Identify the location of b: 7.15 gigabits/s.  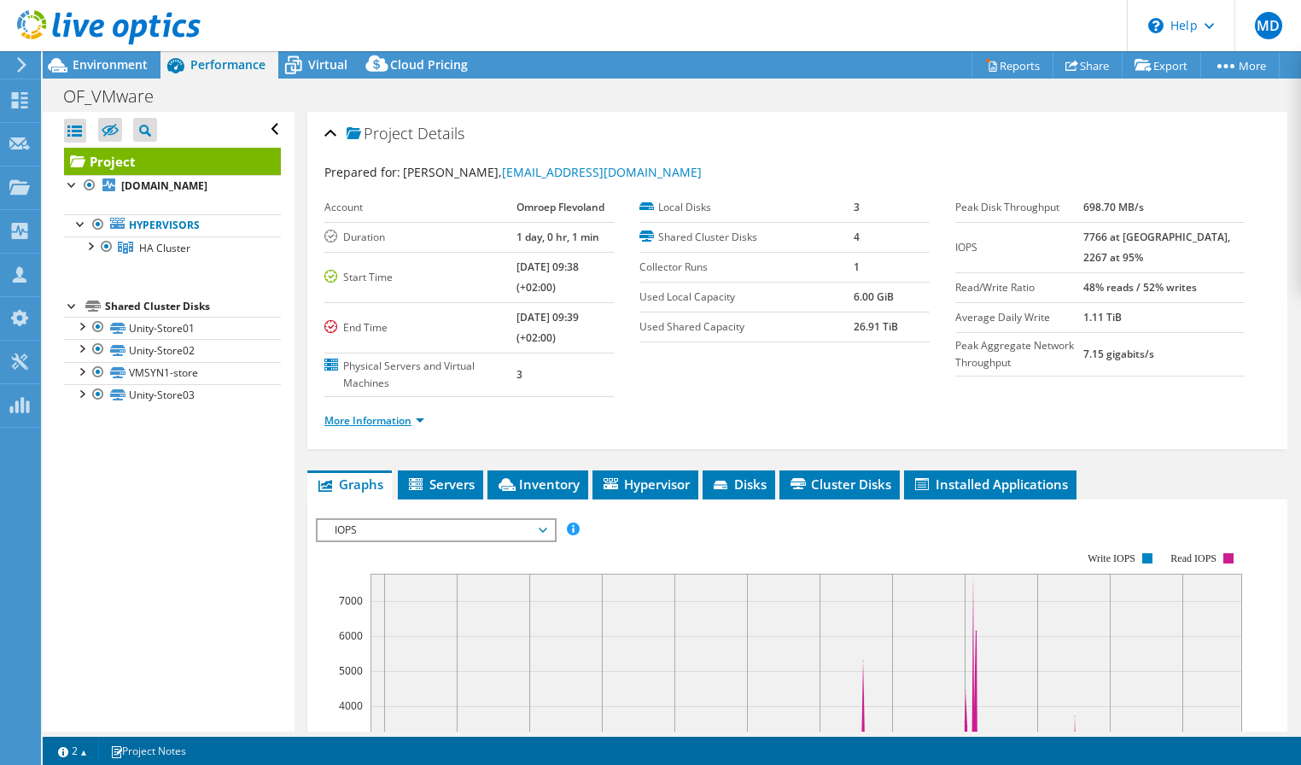
(1118, 353).